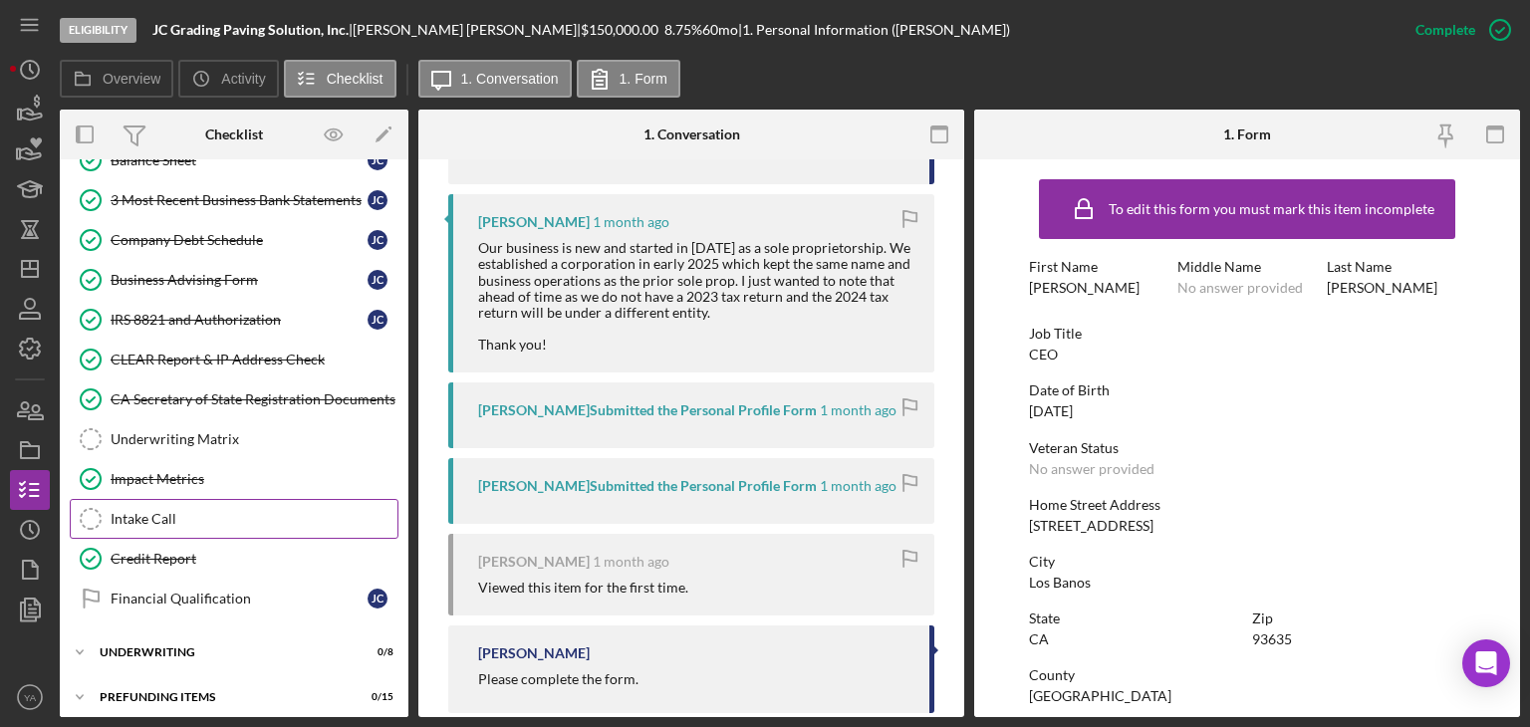  What do you see at coordinates (858, 486) in the screenshot?
I see `time: 2025-07-18 15:40` at bounding box center [858, 486].